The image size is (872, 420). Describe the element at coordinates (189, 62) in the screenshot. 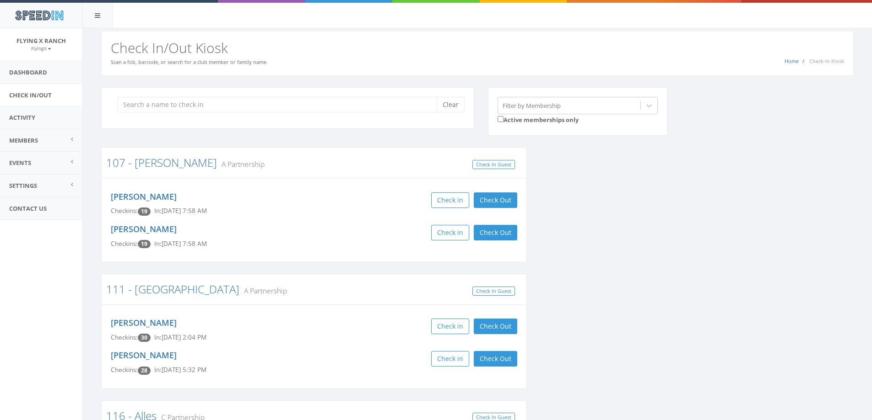

I see `small: Scan a fob, barcode, or search for a club member or family name.` at that location.